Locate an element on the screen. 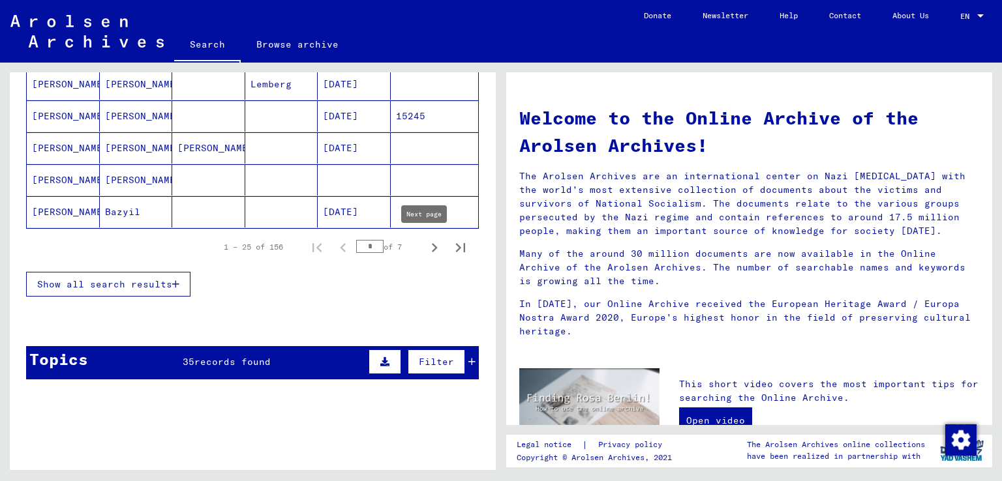  img: video.jpg is located at coordinates (589, 406).